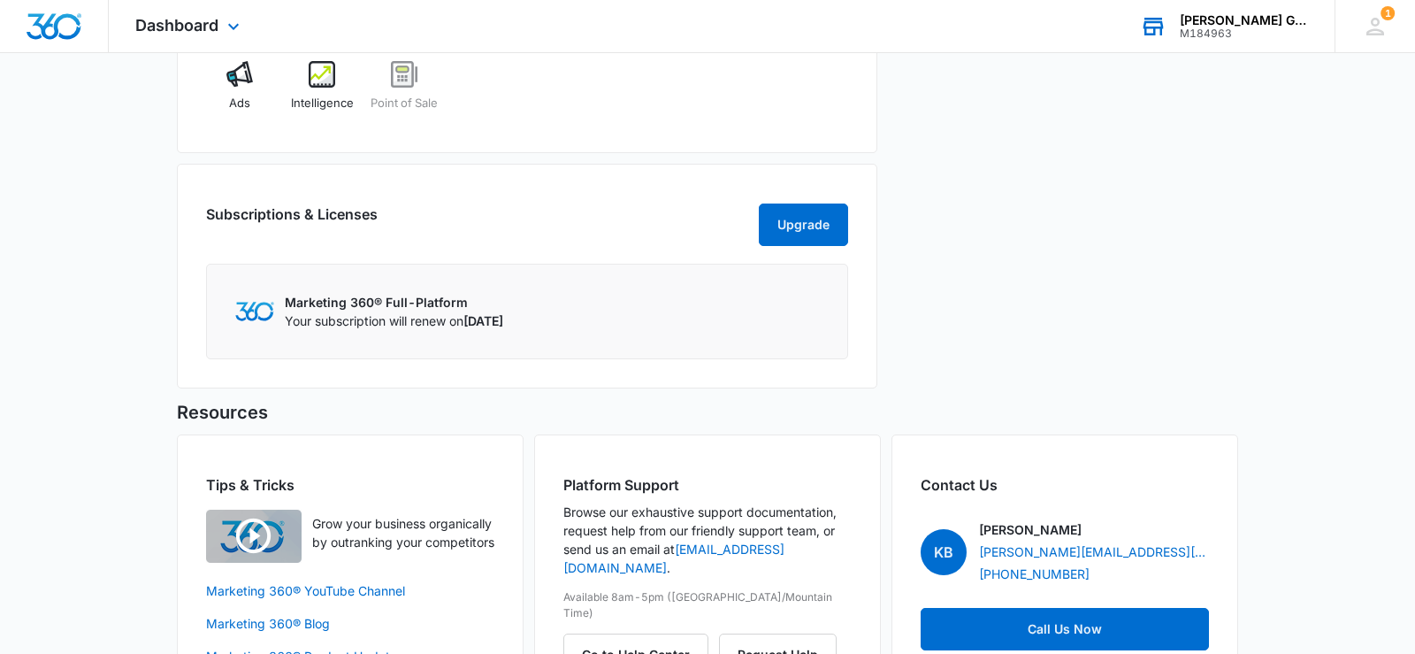  Describe the element at coordinates (707, 485) in the screenshot. I see `h2: Platform Support` at that location.